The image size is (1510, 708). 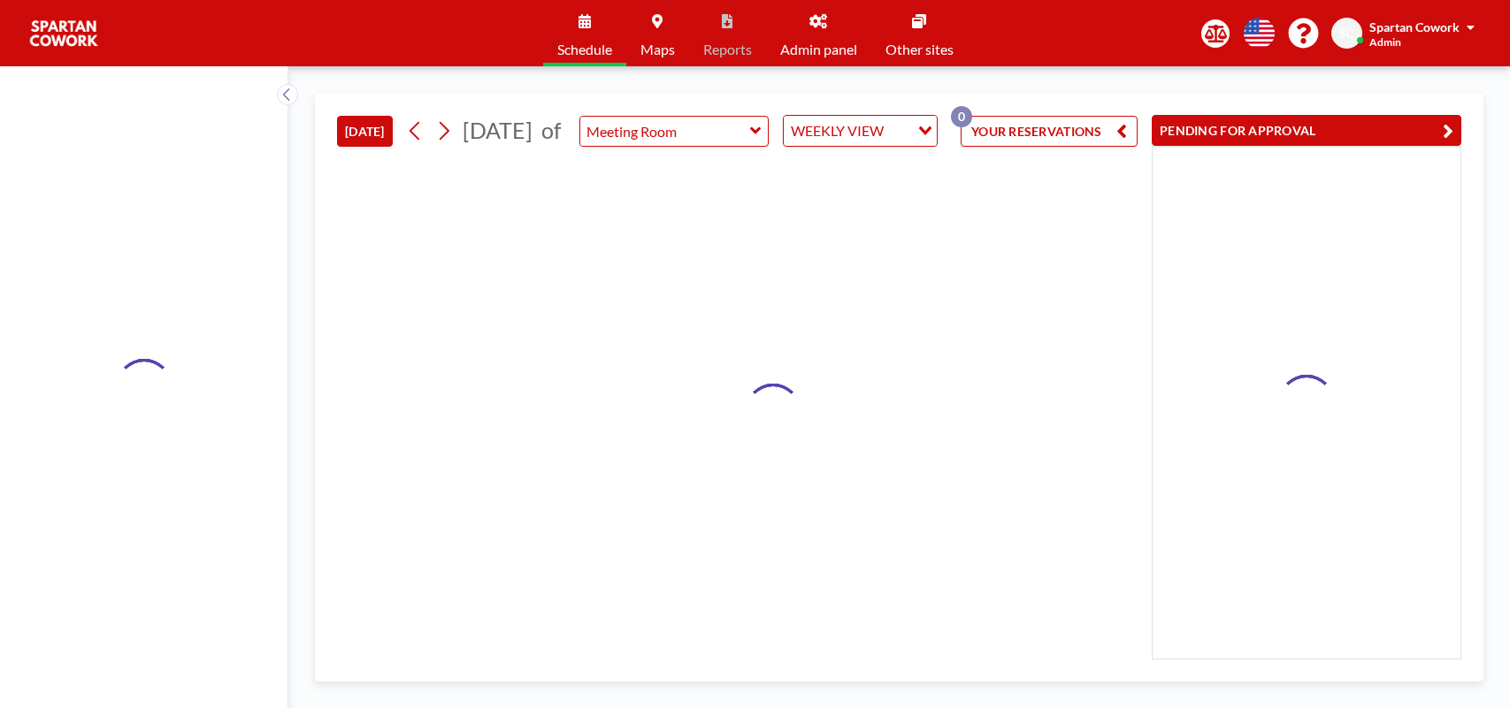 I want to click on span: Reports, so click(x=727, y=50).